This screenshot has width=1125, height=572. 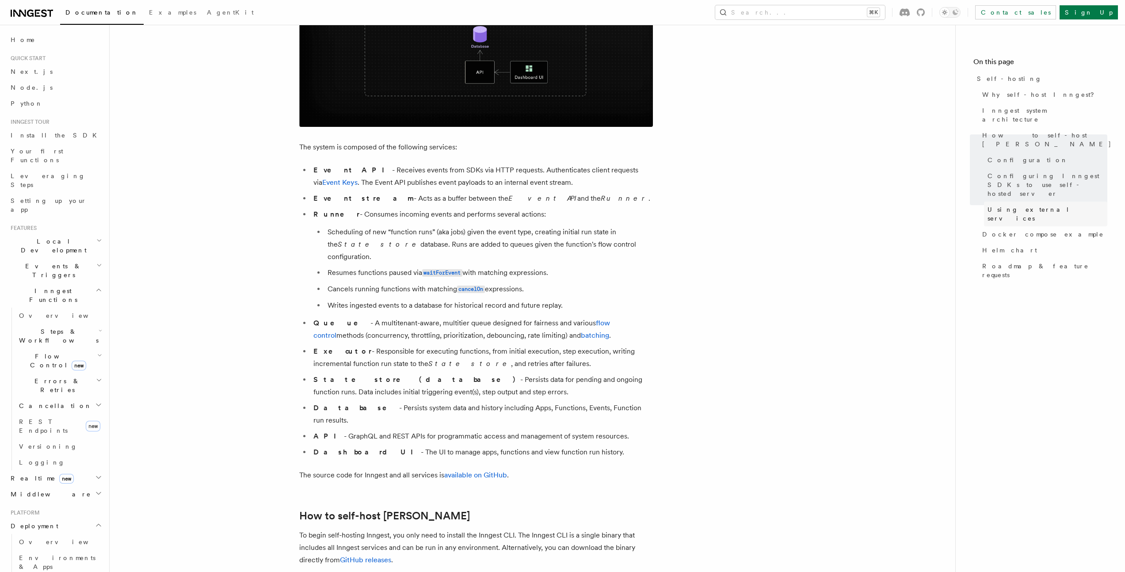 I want to click on strong: Dashboard UI, so click(x=367, y=452).